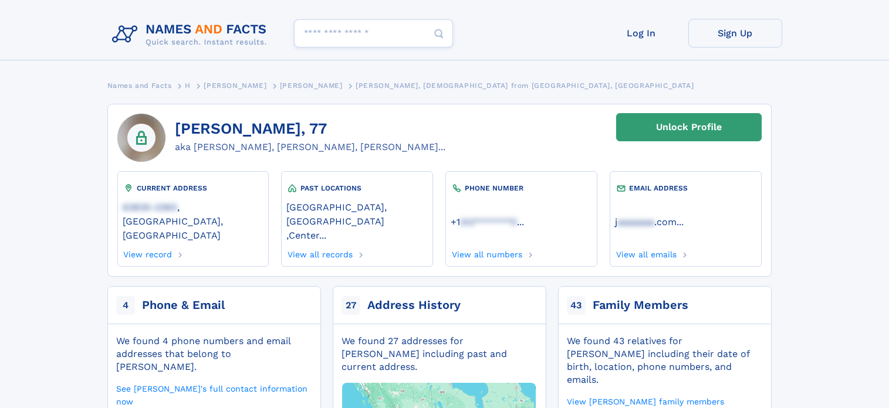 This screenshot has width=889, height=408. I want to click on a: Center..., so click(308, 235).